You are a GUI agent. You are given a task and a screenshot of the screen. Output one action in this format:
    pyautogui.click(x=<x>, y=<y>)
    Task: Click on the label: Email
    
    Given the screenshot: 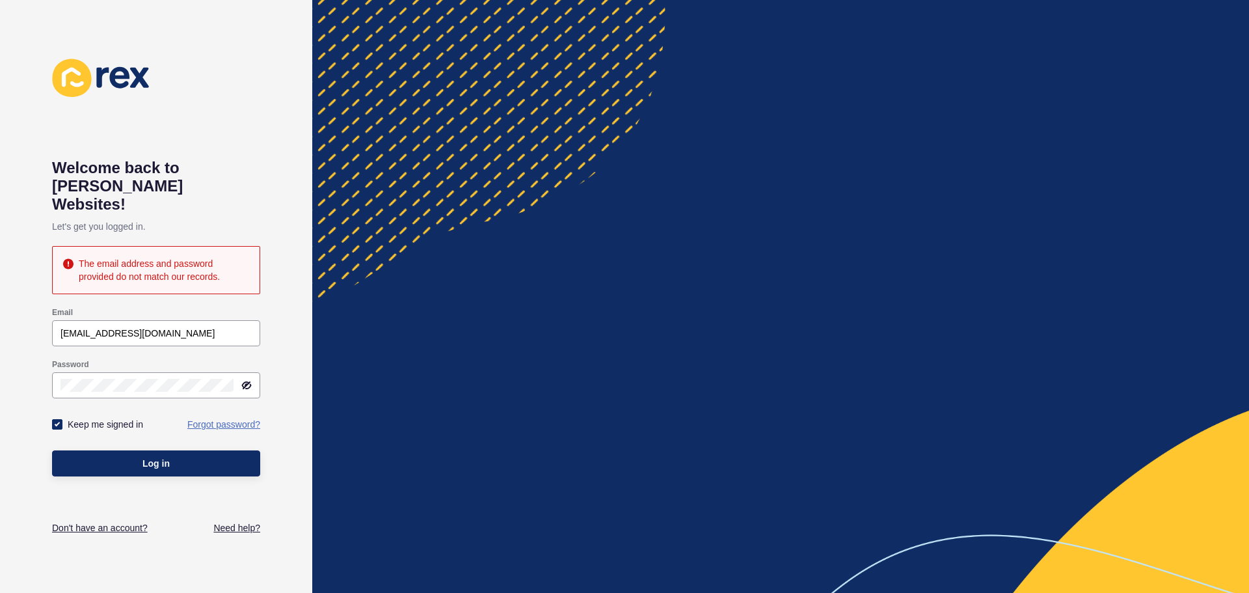 What is the action you would take?
    pyautogui.click(x=62, y=312)
    